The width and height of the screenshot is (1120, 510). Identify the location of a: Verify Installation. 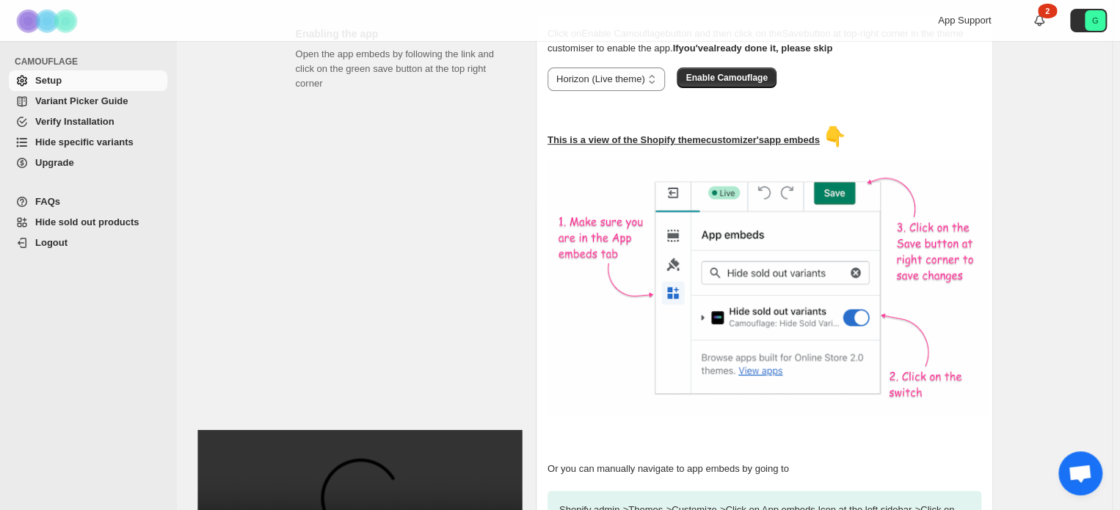
(88, 122).